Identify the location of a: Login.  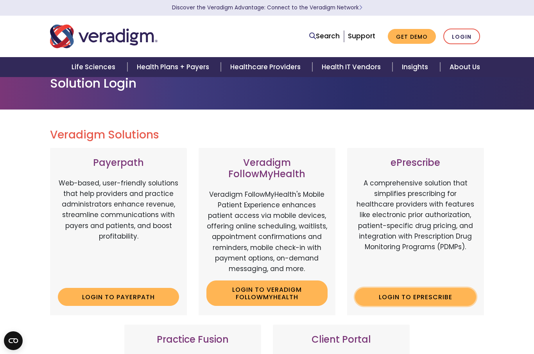
(462, 36).